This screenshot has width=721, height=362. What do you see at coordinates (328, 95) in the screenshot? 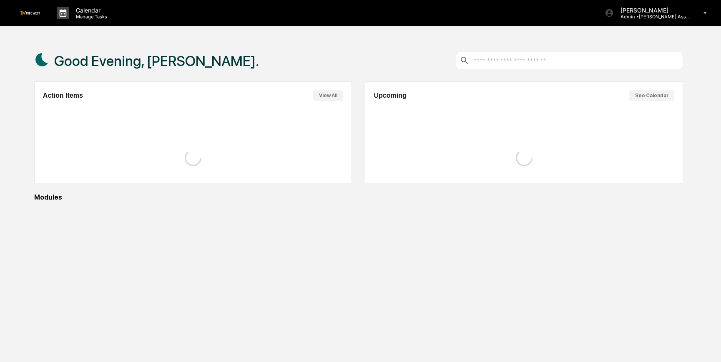
I see `a: View All` at bounding box center [328, 95].